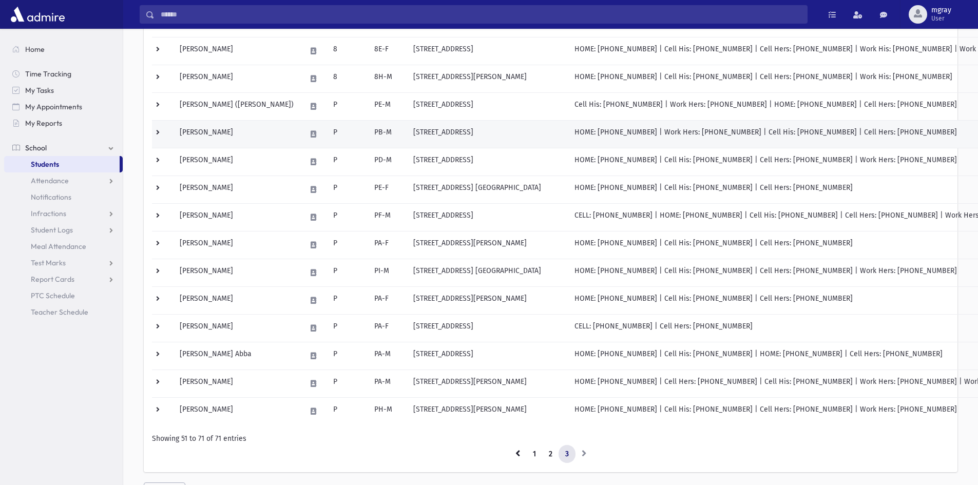 This screenshot has width=978, height=485. I want to click on a: 1, so click(534, 454).